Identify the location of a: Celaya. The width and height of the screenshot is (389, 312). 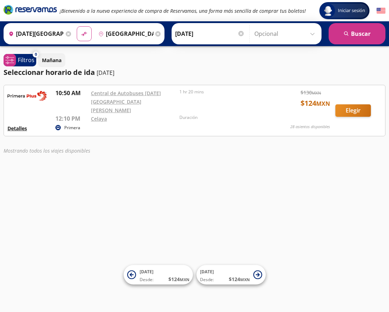
(99, 119).